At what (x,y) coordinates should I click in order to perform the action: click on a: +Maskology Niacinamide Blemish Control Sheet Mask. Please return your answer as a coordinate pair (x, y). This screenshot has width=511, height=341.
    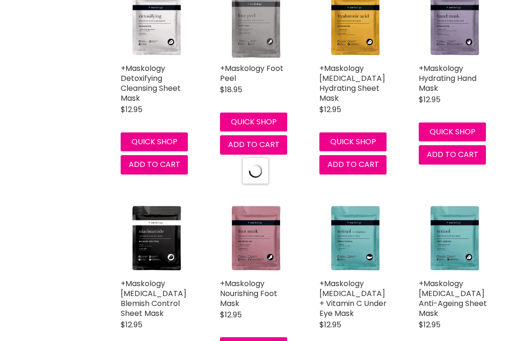
    Looking at the image, I should click on (156, 238).